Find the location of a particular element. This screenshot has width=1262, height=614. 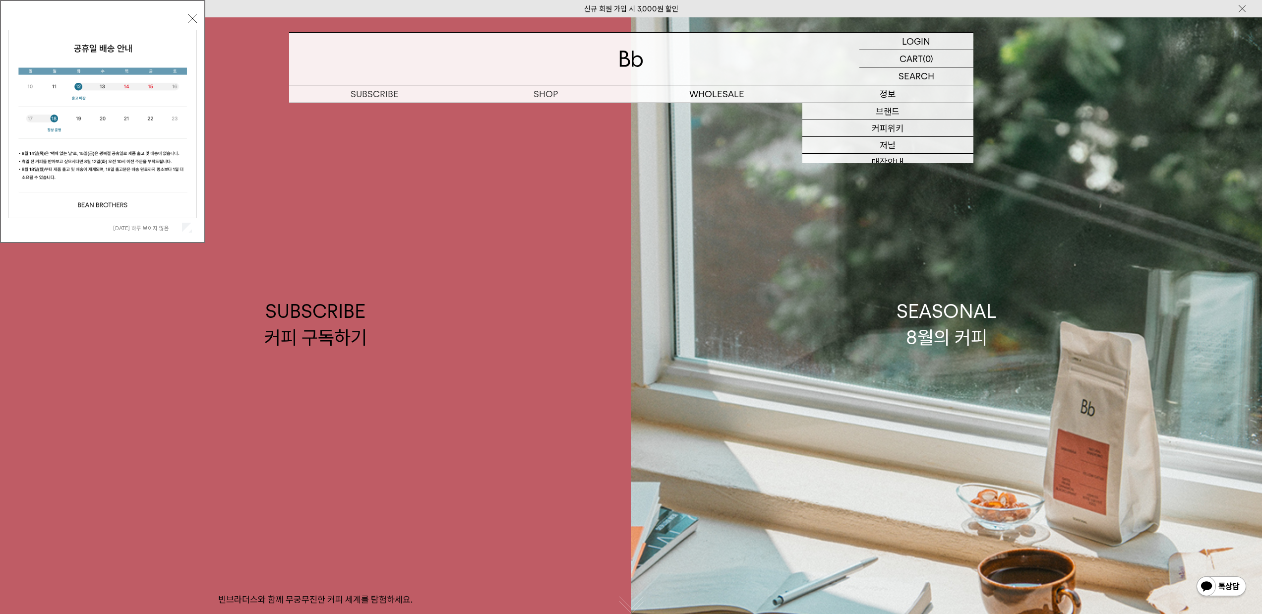

button: 닫기 is located at coordinates (192, 18).